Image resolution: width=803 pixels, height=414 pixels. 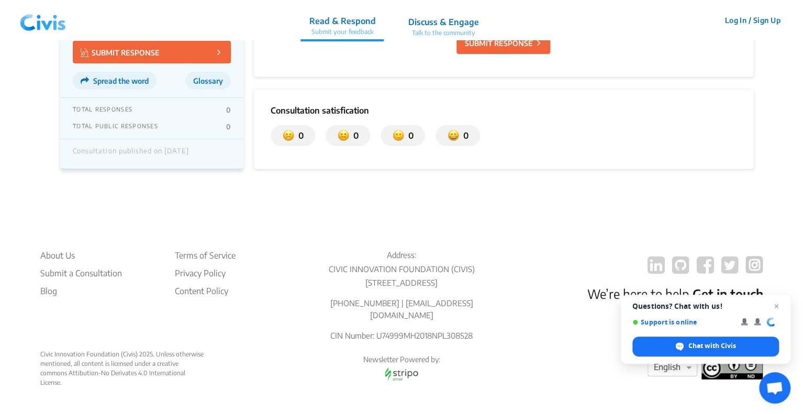 What do you see at coordinates (81, 273) in the screenshot?
I see `li: Submit a Consultation` at bounding box center [81, 273].